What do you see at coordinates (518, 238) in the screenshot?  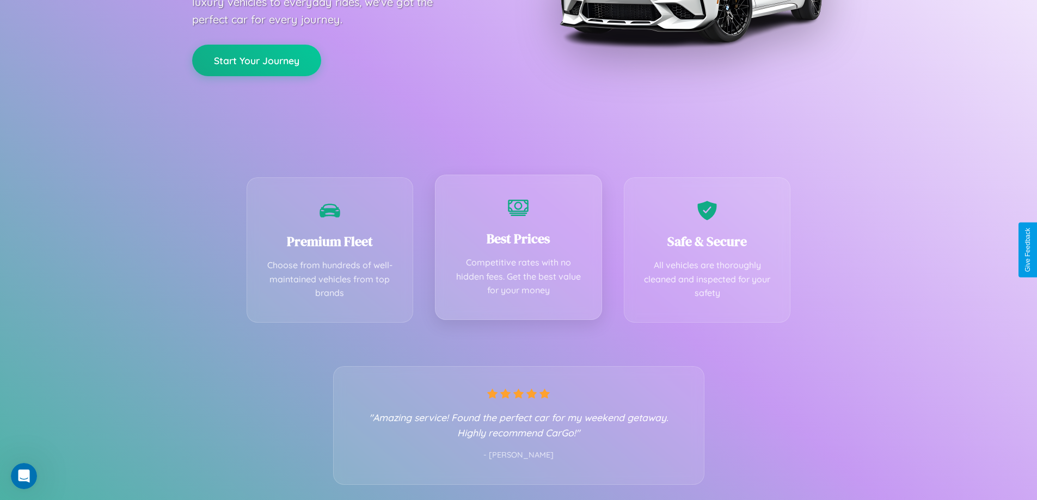 I see `h3: Best Prices` at bounding box center [518, 238].